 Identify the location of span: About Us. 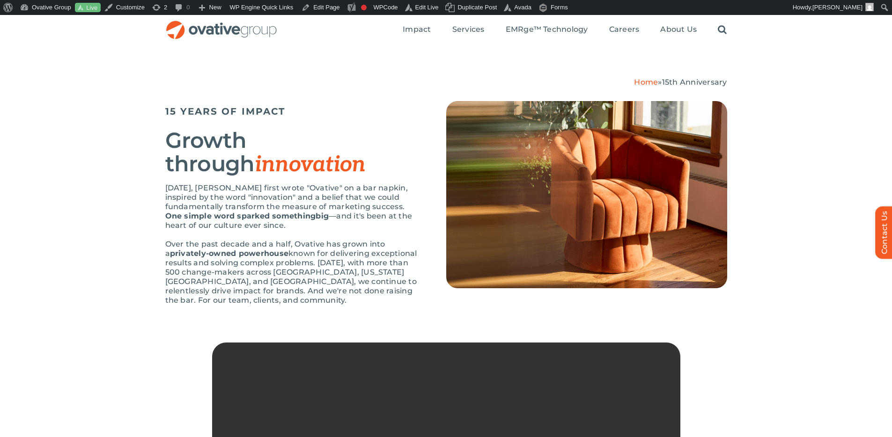
(679, 30).